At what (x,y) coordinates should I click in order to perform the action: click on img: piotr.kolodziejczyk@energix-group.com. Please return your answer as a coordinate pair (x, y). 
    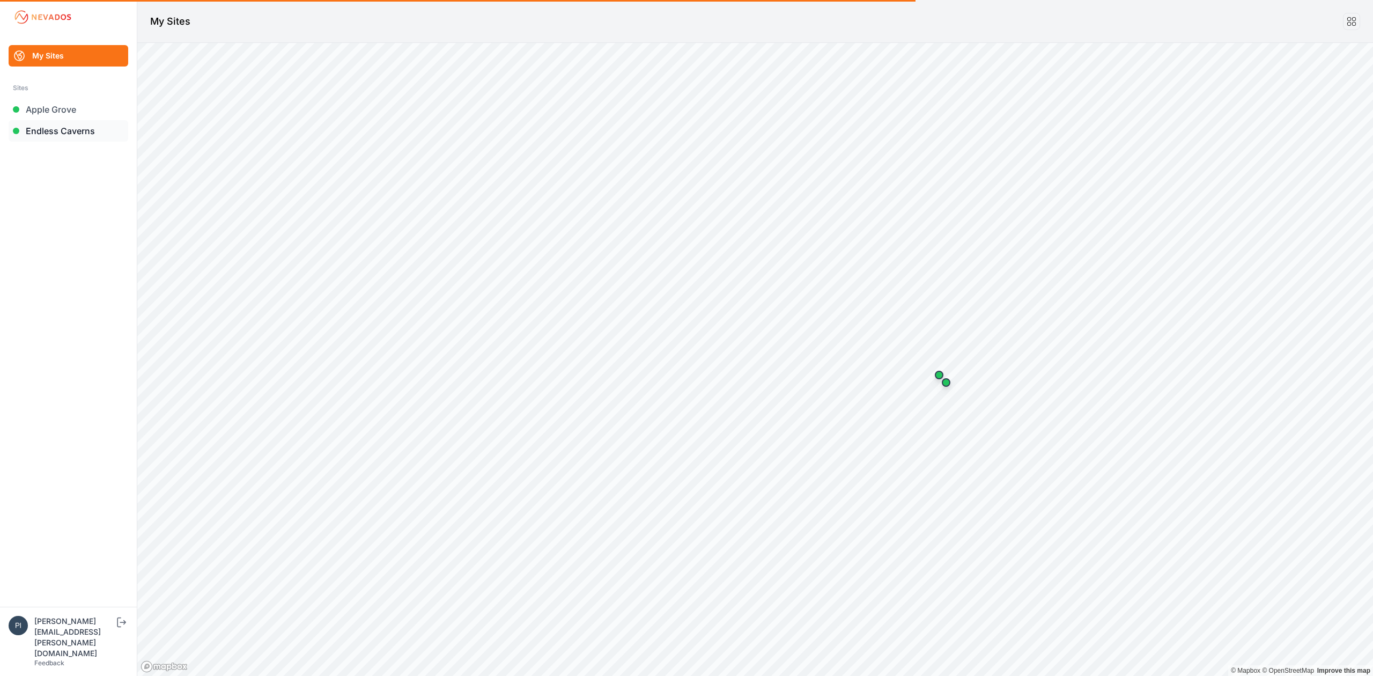
    Looking at the image, I should click on (18, 625).